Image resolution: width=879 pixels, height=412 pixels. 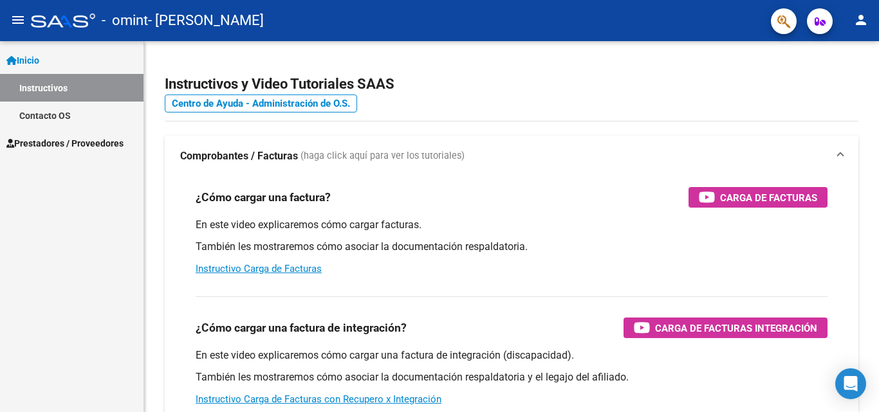 What do you see at coordinates (758, 198) in the screenshot?
I see `button: Carga de Facturas` at bounding box center [758, 198].